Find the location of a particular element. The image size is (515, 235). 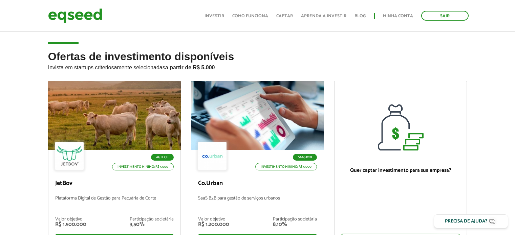

a: Blog is located at coordinates (360, 16).